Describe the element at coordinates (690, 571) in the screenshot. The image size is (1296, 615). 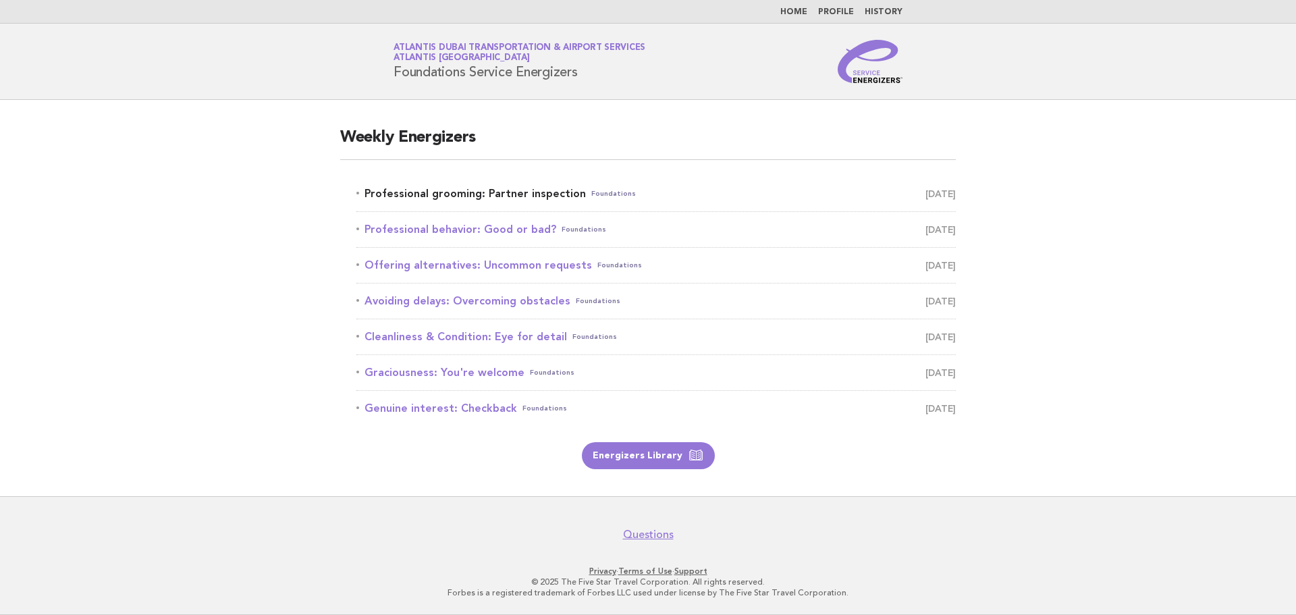
I see `a: Support` at that location.